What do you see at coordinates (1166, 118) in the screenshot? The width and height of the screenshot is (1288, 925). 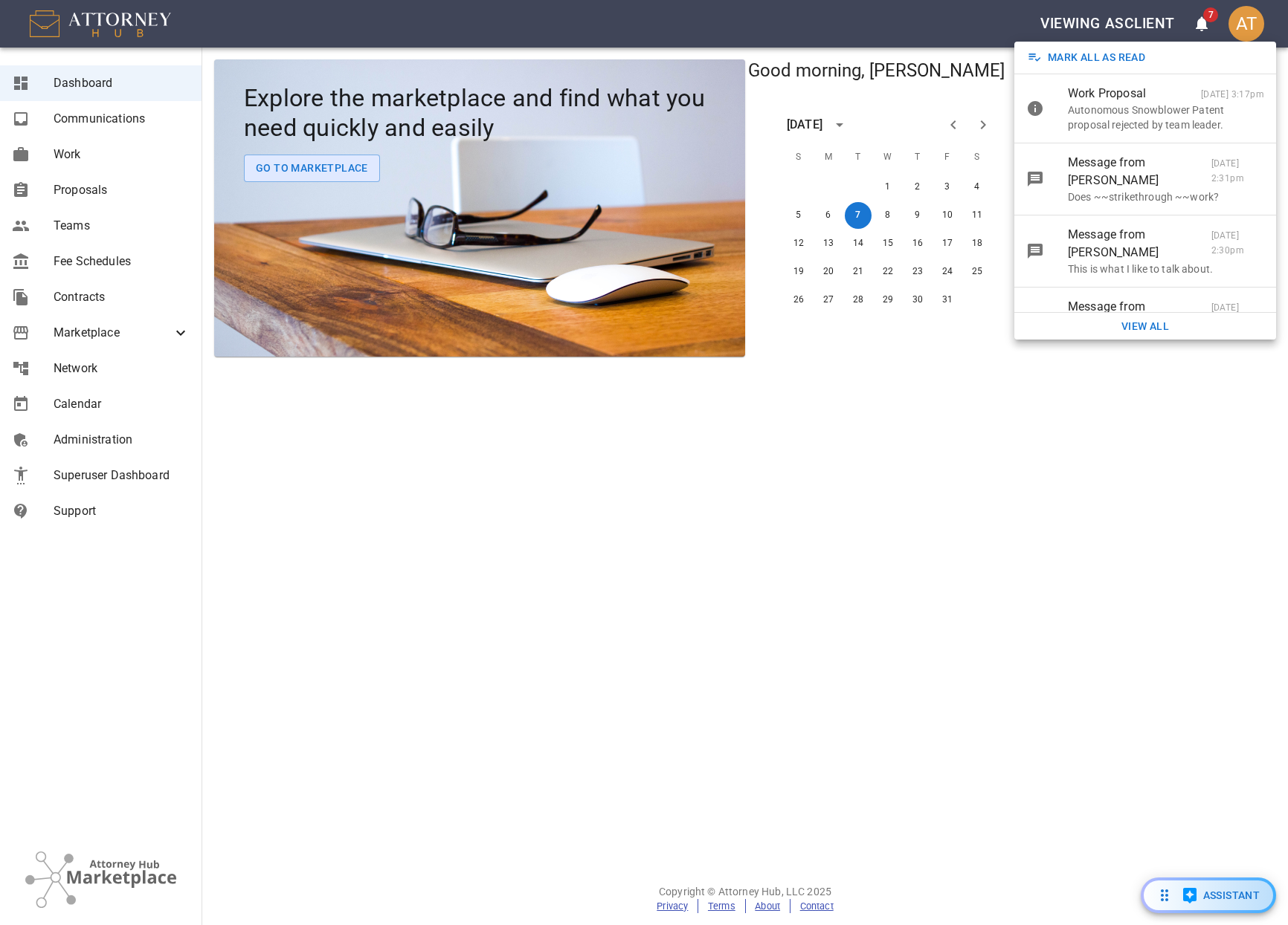 I see `p: Autonomous Snowblower Patent proposal rejected by team leader.` at bounding box center [1166, 118].